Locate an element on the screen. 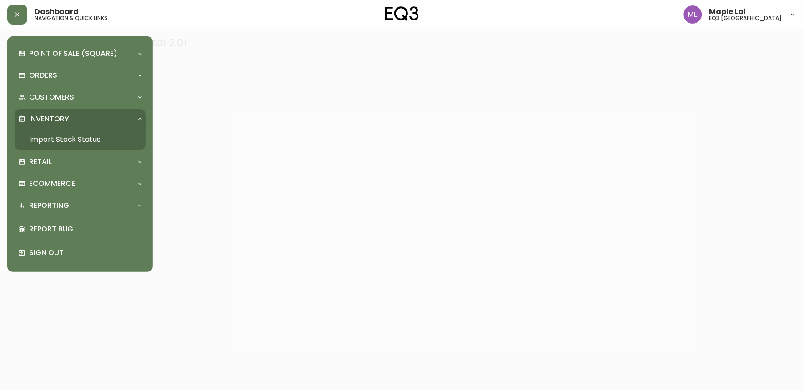 The image size is (804, 391). span: Maple Lai is located at coordinates (728, 12).